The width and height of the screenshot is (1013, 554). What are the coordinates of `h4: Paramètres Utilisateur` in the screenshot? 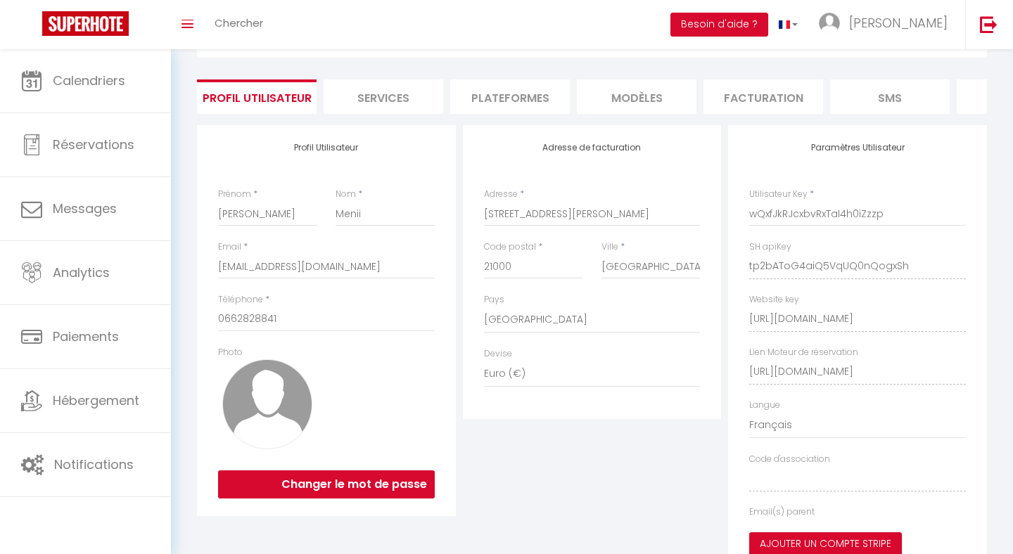 It's located at (858, 148).